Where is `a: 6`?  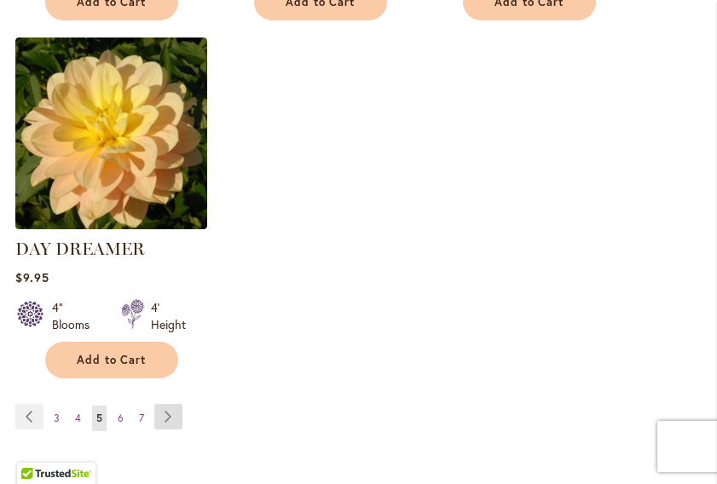 a: 6 is located at coordinates (120, 418).